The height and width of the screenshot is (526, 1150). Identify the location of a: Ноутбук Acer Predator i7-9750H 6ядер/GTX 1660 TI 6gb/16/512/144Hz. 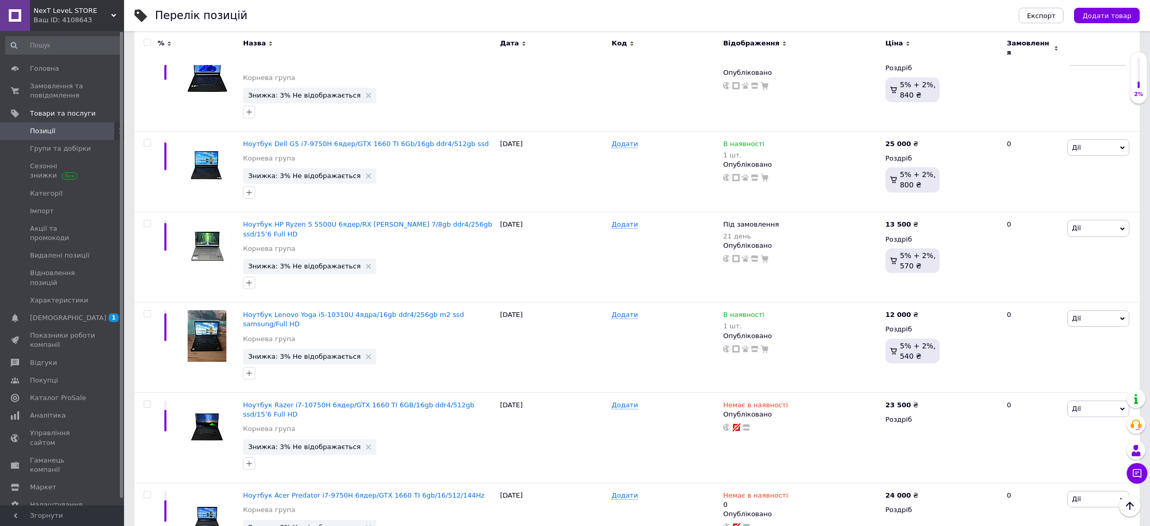
(363, 495).